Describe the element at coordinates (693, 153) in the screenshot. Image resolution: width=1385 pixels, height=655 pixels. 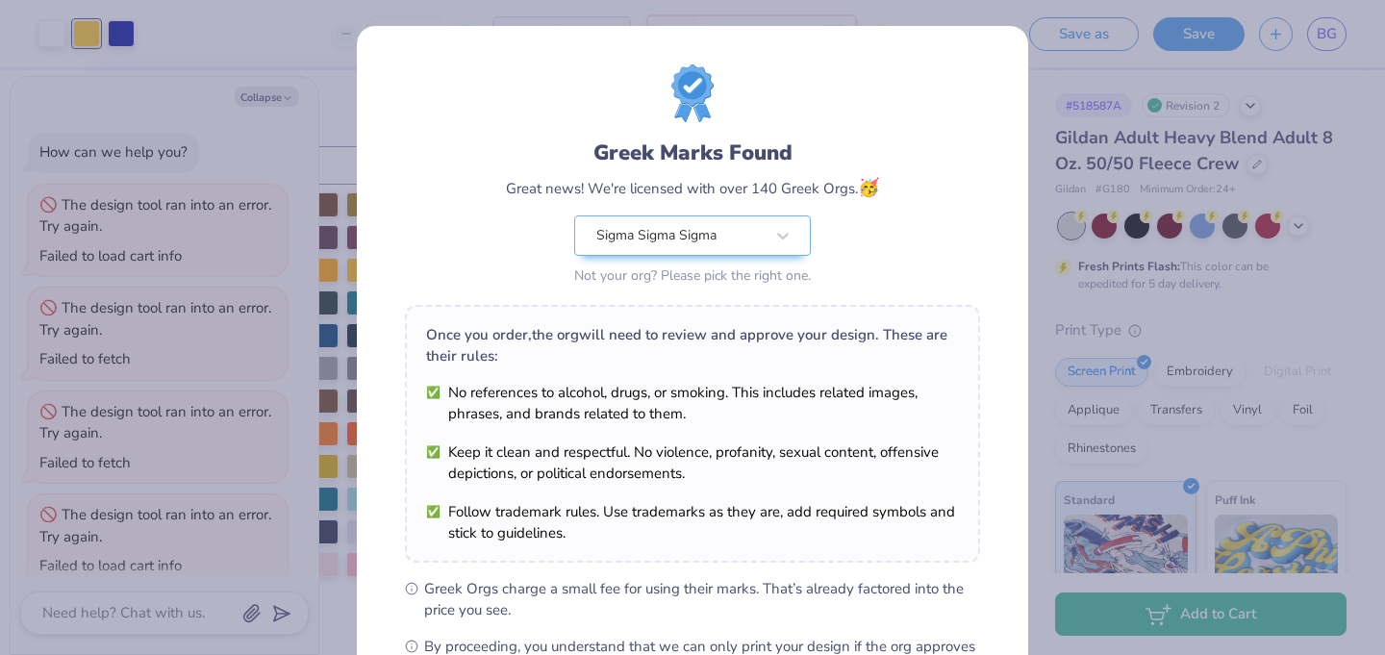
I see `div: Greek Marks Found` at that location.